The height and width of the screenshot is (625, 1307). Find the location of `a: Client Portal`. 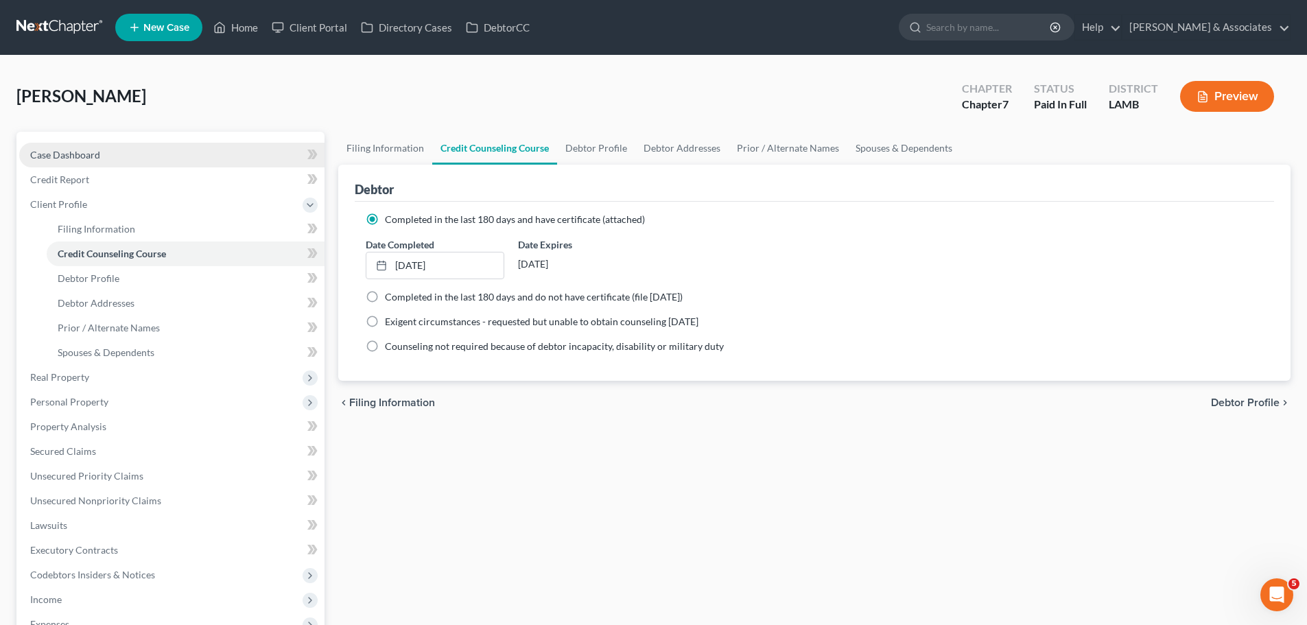

a: Client Portal is located at coordinates (309, 27).